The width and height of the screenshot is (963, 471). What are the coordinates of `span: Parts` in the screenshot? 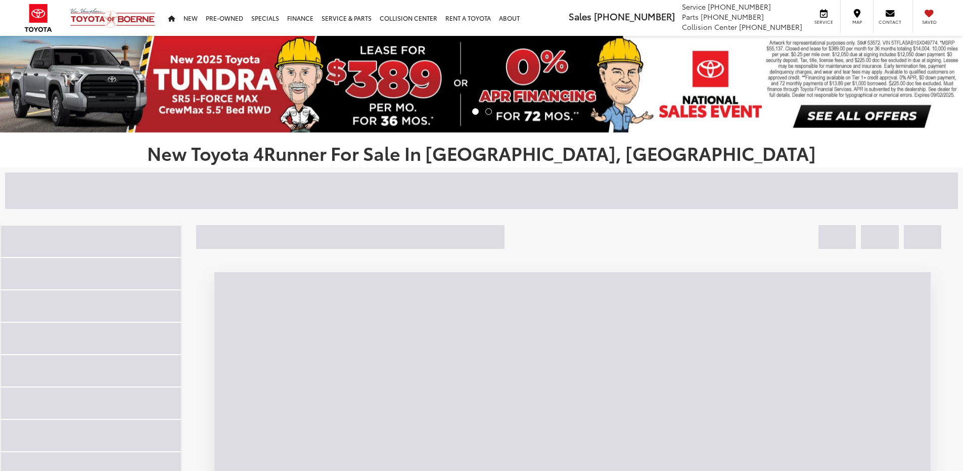 It's located at (690, 17).